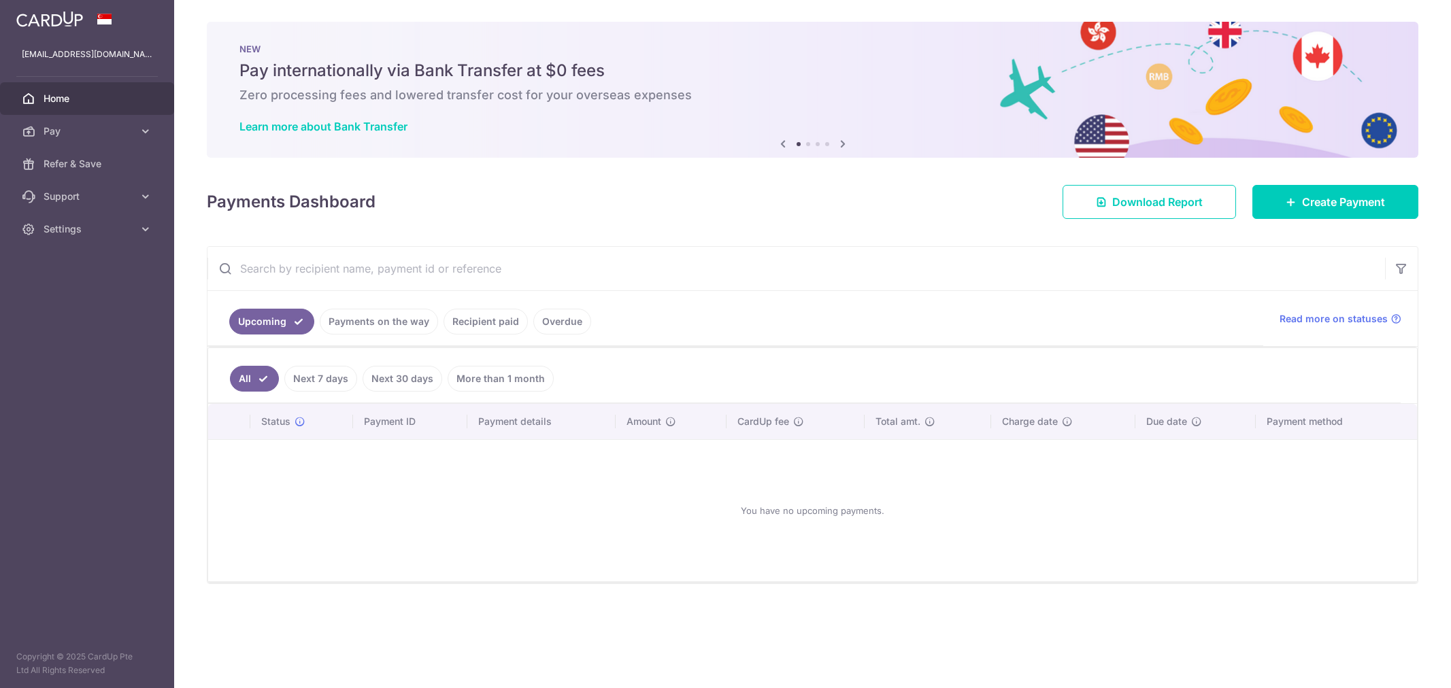 The height and width of the screenshot is (688, 1451). What do you see at coordinates (1157, 202) in the screenshot?
I see `span: Download Report` at bounding box center [1157, 202].